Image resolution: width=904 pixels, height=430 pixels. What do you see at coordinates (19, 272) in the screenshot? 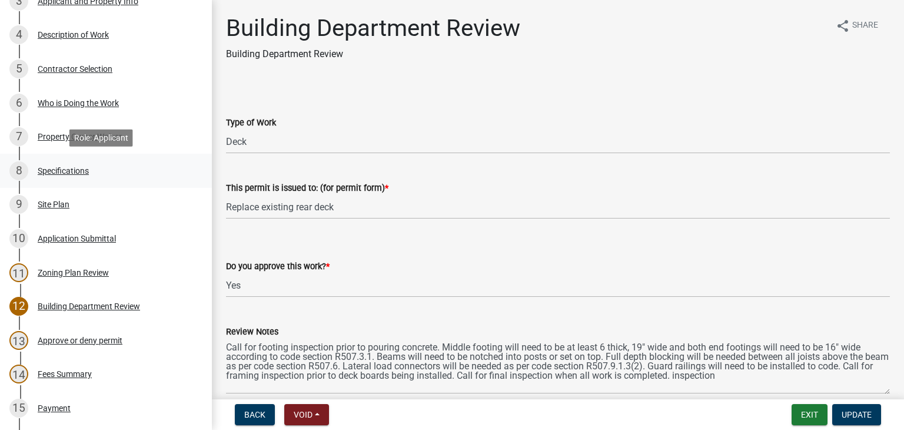
I see `div: 11` at bounding box center [19, 272].